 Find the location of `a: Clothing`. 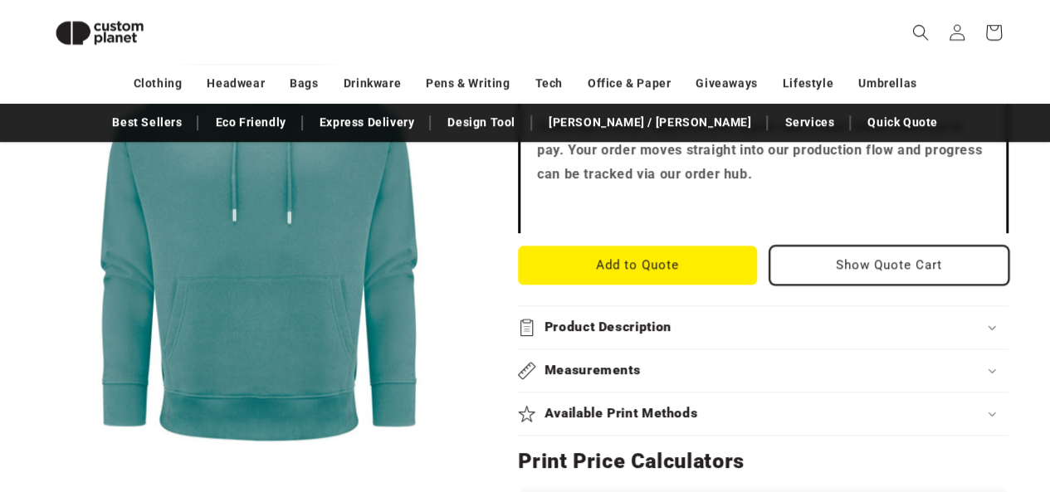

a: Clothing is located at coordinates (158, 83).